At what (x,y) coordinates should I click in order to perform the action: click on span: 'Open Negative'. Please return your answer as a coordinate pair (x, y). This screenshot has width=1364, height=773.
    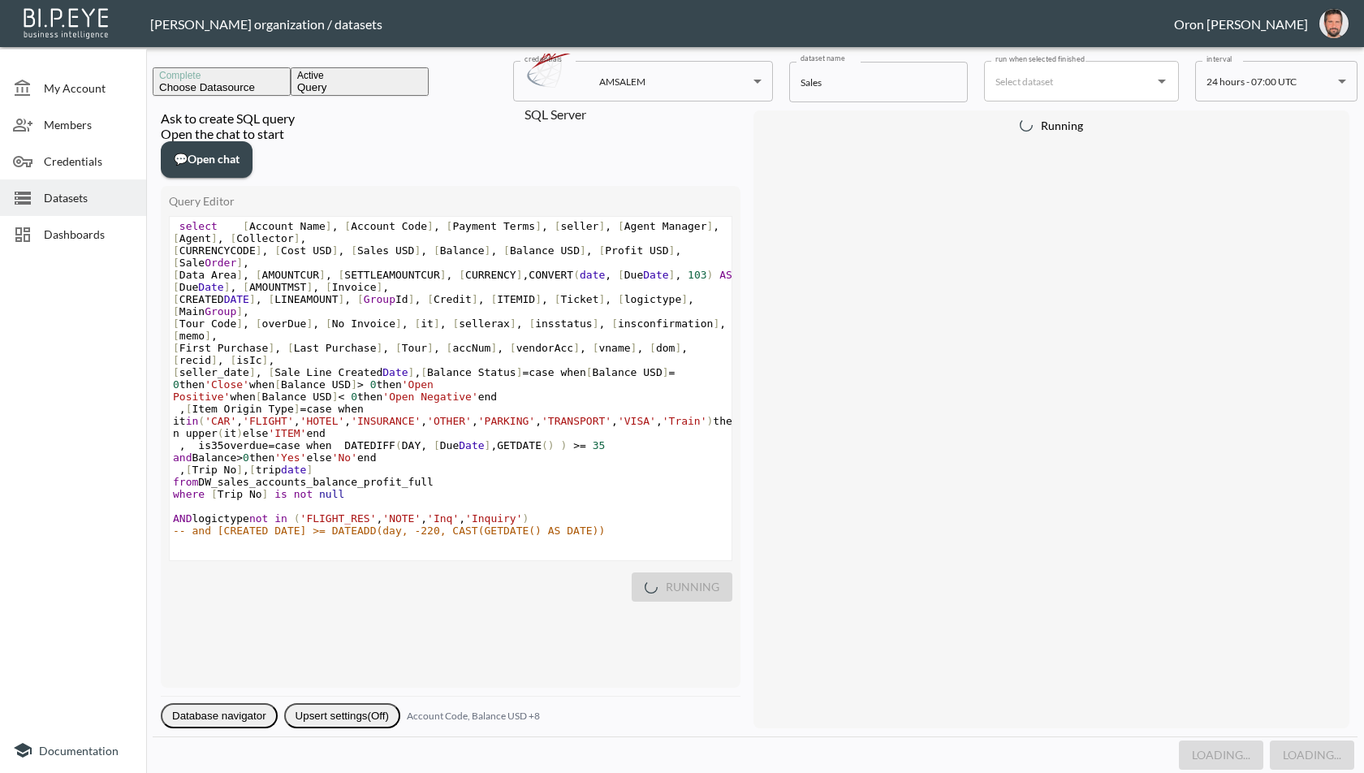
    Looking at the image, I should click on (430, 396).